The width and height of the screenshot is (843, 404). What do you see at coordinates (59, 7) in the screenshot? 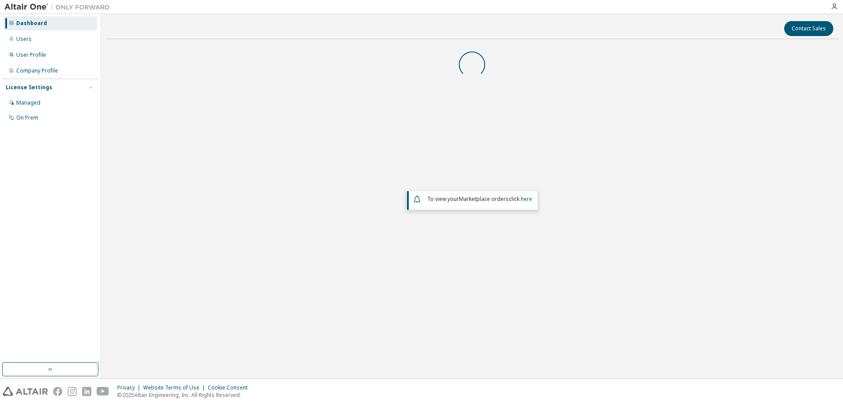
I see `img: Altair One` at bounding box center [59, 7].